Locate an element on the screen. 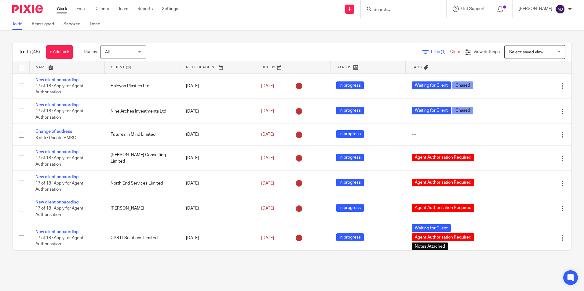  a: Reports is located at coordinates (145, 9).